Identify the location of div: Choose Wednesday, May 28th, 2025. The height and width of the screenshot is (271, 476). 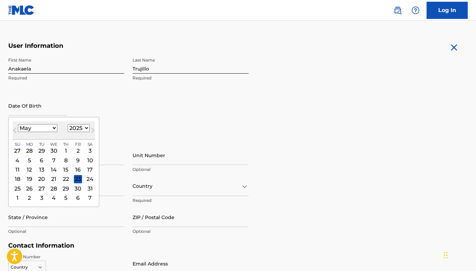
(54, 188).